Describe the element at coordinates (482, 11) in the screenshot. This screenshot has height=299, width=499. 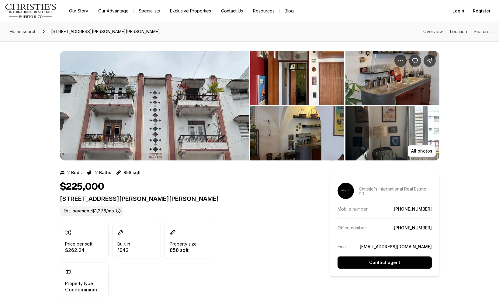
I see `button: Register` at that location.